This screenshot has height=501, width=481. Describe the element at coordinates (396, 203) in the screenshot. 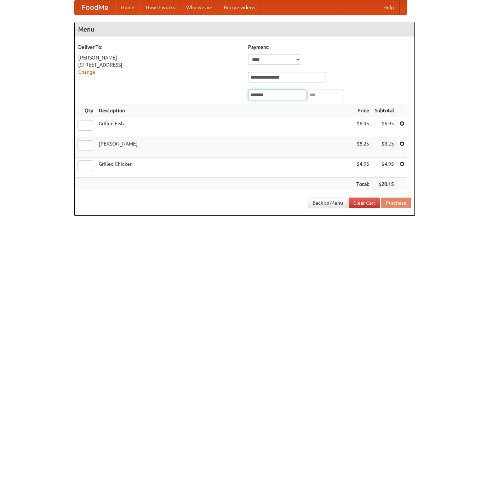

I see `button: Purchase` at that location.